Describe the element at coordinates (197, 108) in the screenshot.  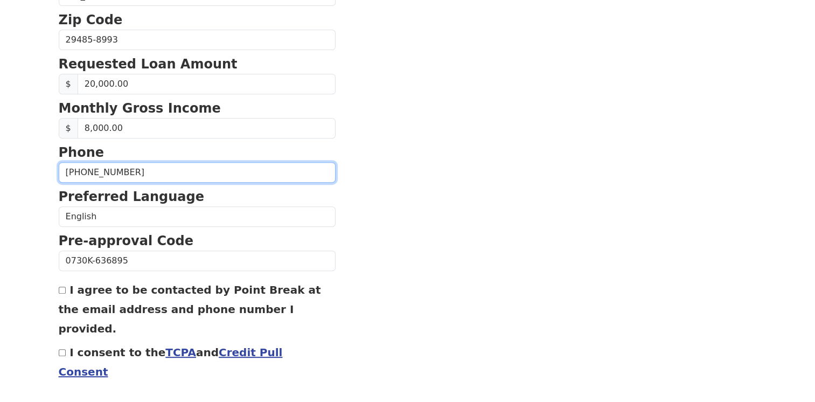
I see `p: Monthly Gross Income` at that location.